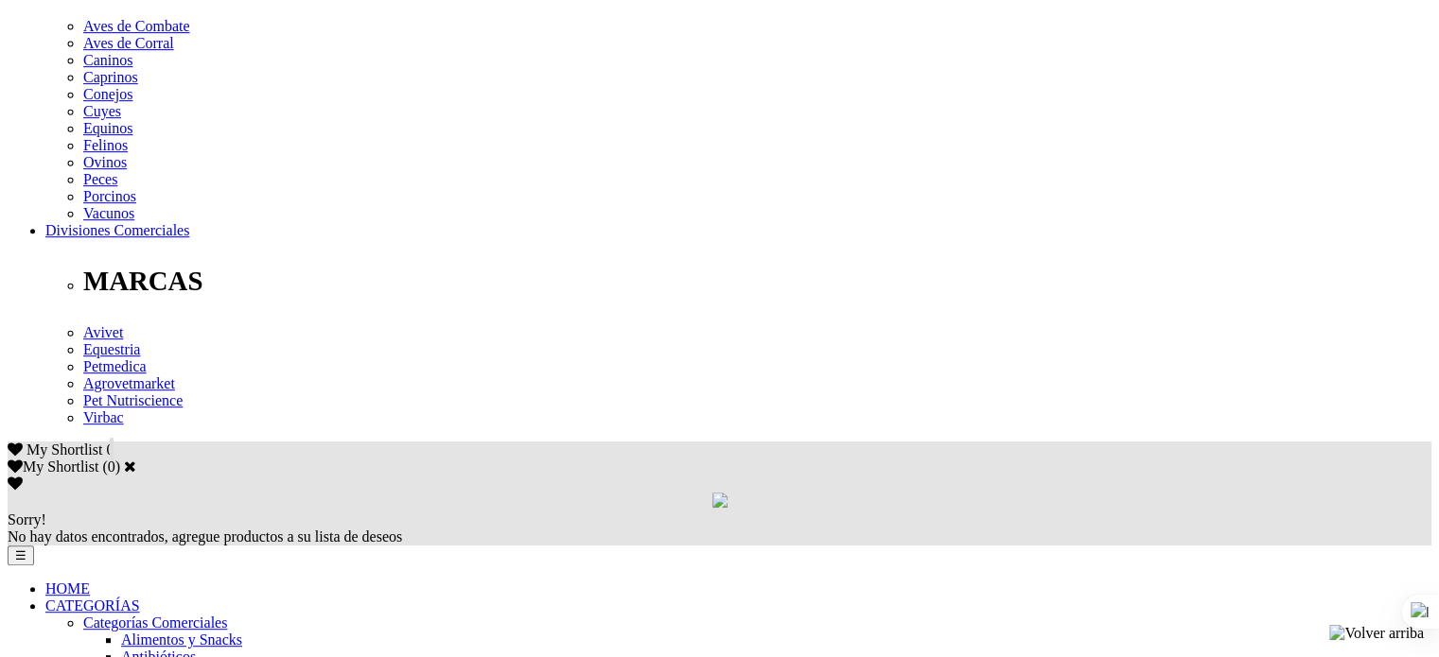 The image size is (1439, 657). What do you see at coordinates (102, 111) in the screenshot?
I see `a: Cuyes` at bounding box center [102, 111].